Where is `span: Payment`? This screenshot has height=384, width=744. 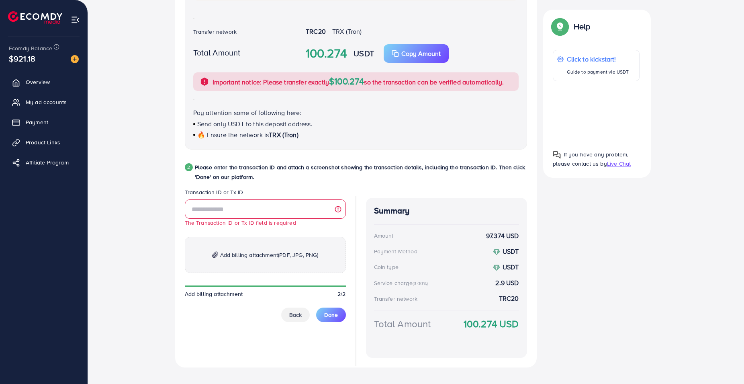
span: Payment is located at coordinates (37, 122).